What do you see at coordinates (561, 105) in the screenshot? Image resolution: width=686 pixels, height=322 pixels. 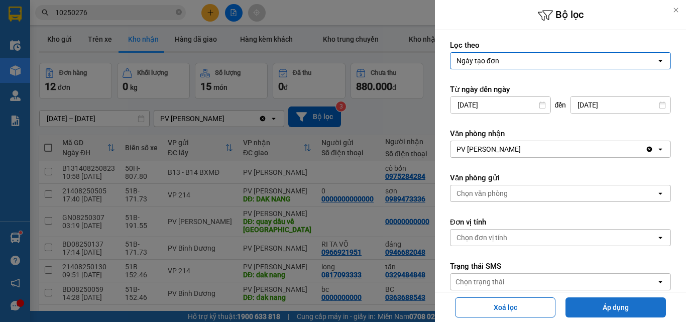 I see `span: đến` at bounding box center [561, 105].